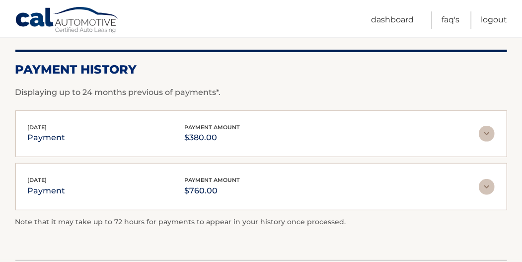 The height and width of the screenshot is (262, 522). What do you see at coordinates (451, 20) in the screenshot?
I see `a: FAQ's` at bounding box center [451, 20].